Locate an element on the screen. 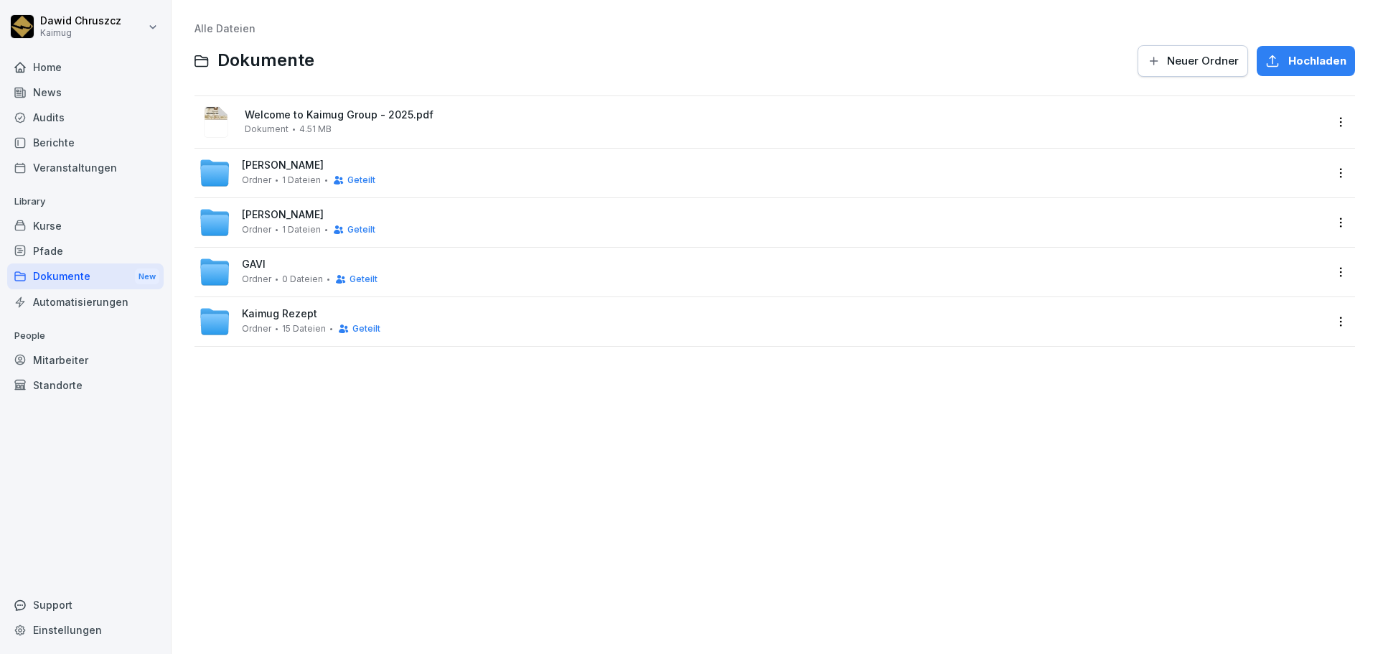  p: Kaimug is located at coordinates (80, 33).